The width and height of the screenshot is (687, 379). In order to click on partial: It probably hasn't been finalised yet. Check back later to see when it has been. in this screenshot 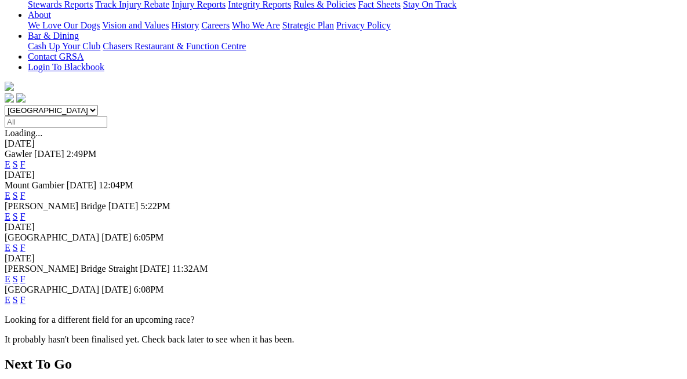, I will do `click(150, 339)`.